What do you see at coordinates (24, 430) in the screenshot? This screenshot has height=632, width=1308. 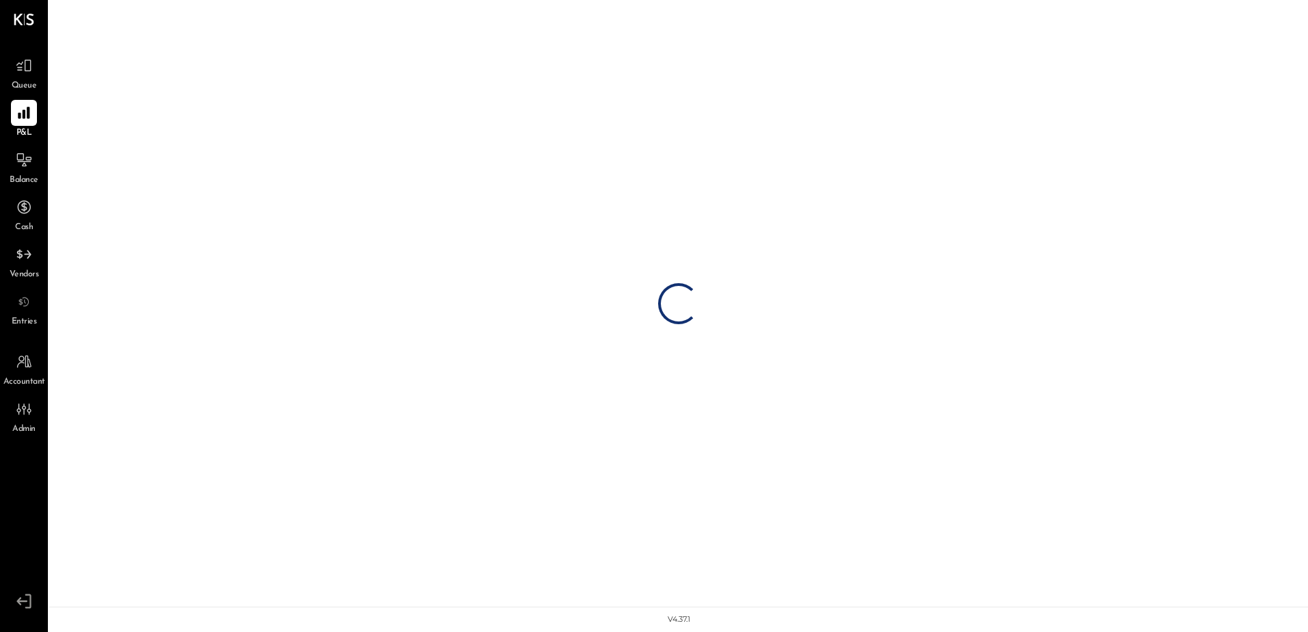 I see `span: Admin` at bounding box center [24, 430].